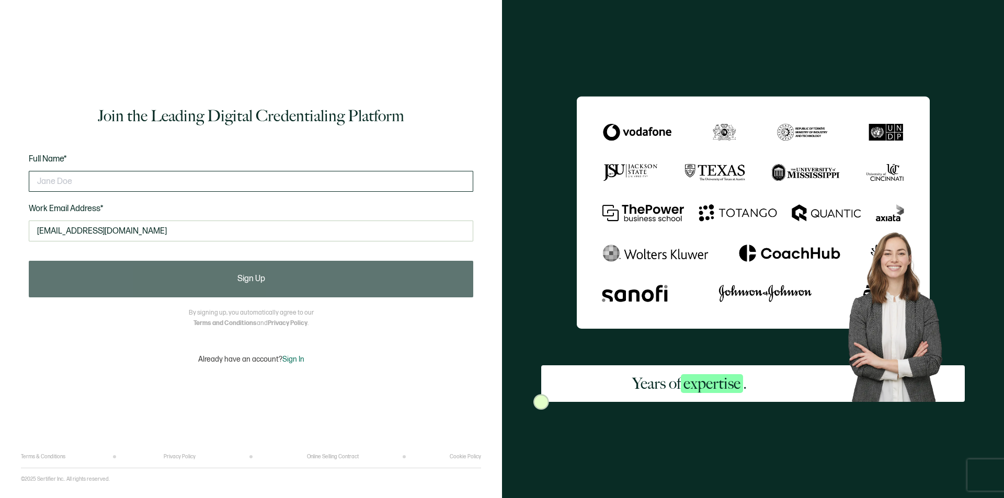  Describe the element at coordinates (65, 480) in the screenshot. I see `p: ©2025 Sertifier Inc.. All rights reserved.` at that location.